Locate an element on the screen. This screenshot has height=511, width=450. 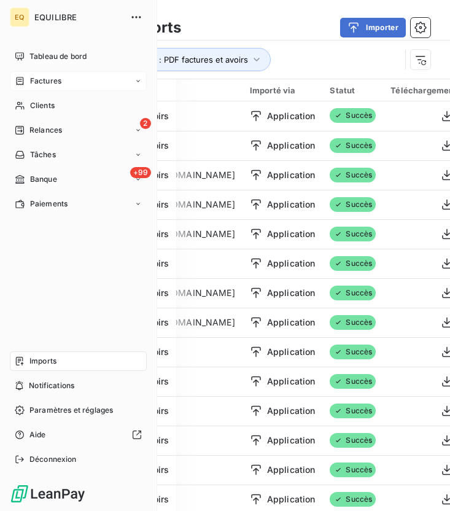
div: EQ is located at coordinates (20, 17).